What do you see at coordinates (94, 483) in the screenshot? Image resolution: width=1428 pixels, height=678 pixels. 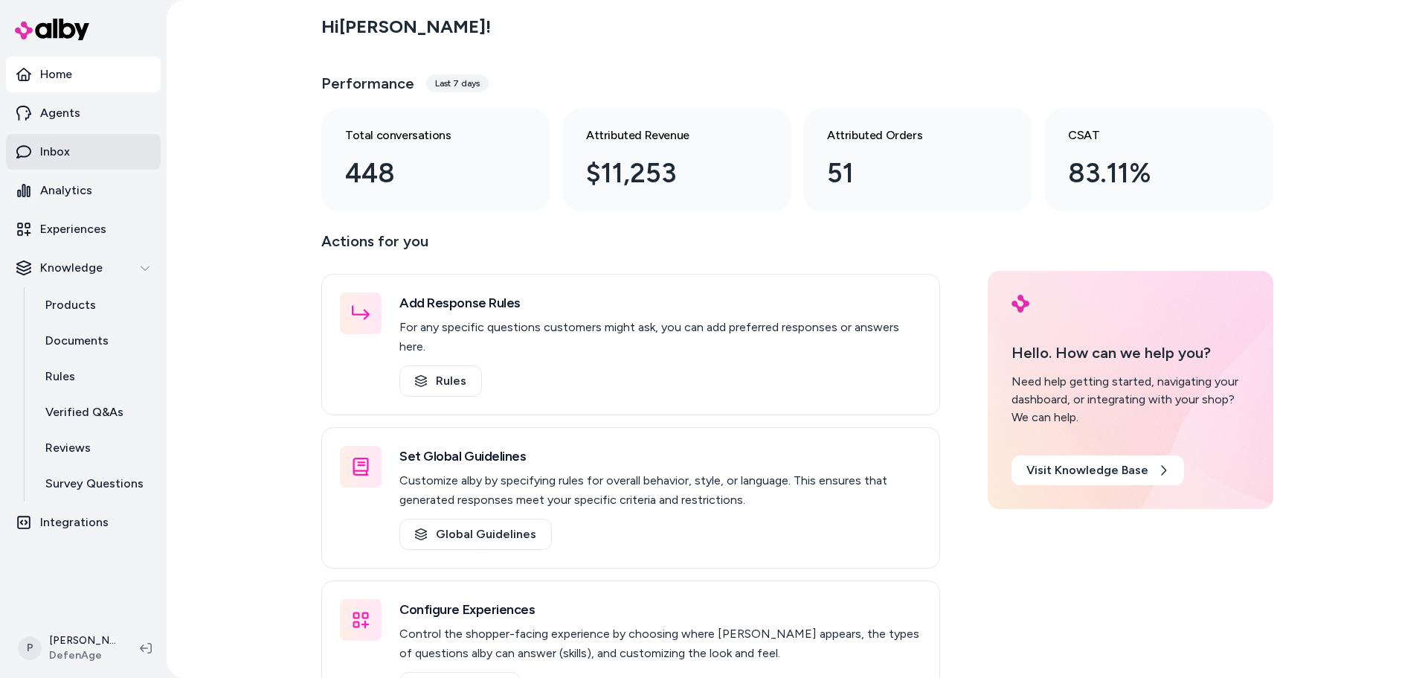 I see `p: Survey Questions` at bounding box center [94, 483].